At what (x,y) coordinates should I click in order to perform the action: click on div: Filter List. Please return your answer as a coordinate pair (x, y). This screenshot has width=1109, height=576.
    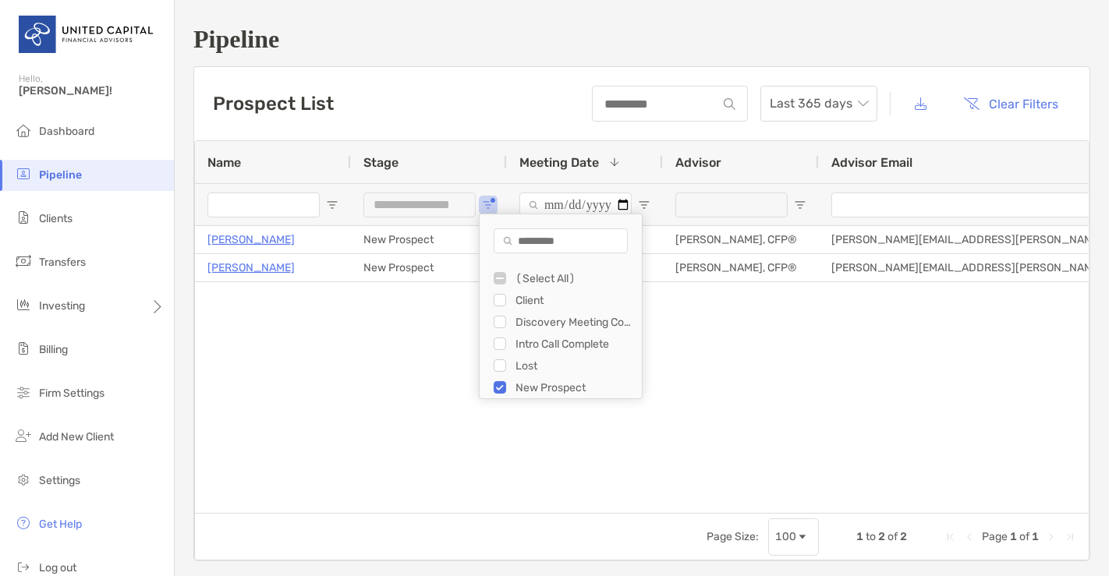
    Looking at the image, I should click on (561, 344).